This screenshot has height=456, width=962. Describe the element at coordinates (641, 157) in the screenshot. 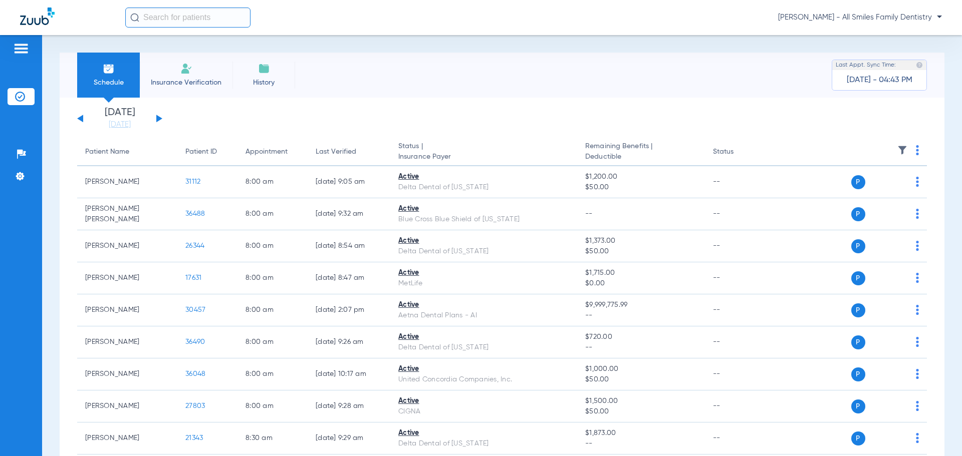

I see `span: Deductible` at that location.